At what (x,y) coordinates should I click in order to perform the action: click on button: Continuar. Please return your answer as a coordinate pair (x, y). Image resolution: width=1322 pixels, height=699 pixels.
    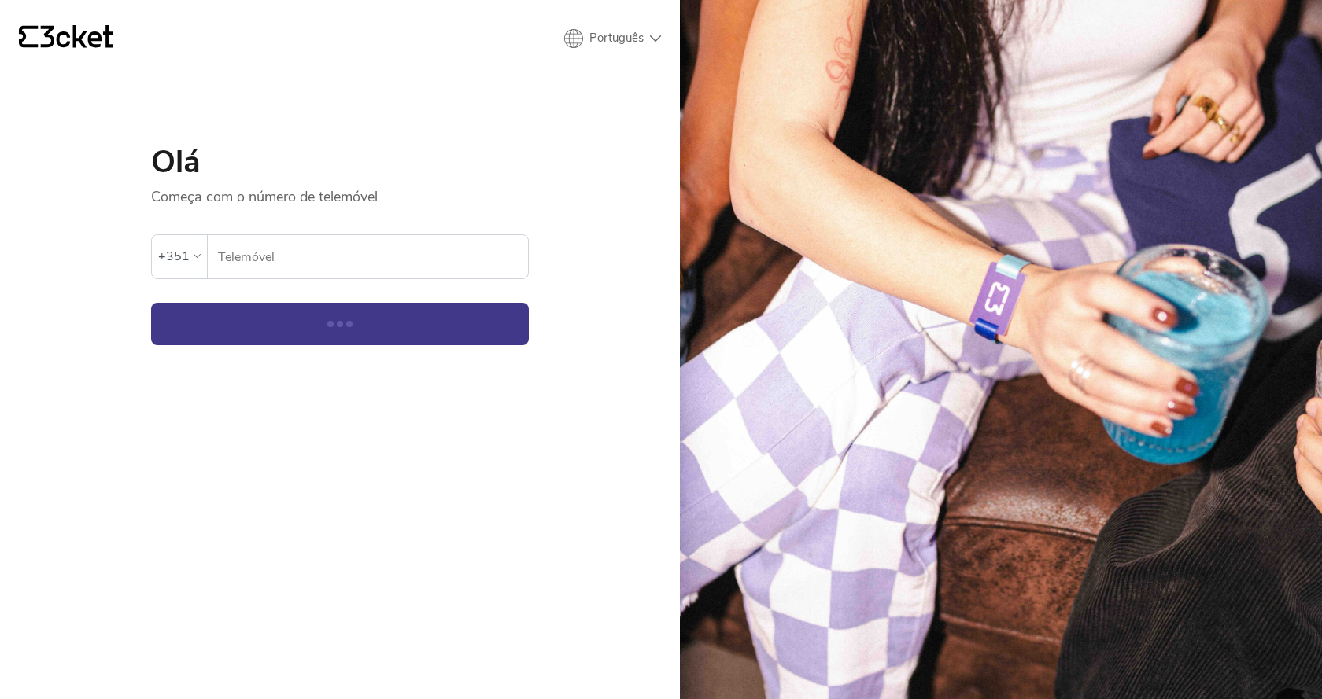
    Looking at the image, I should click on (340, 324).